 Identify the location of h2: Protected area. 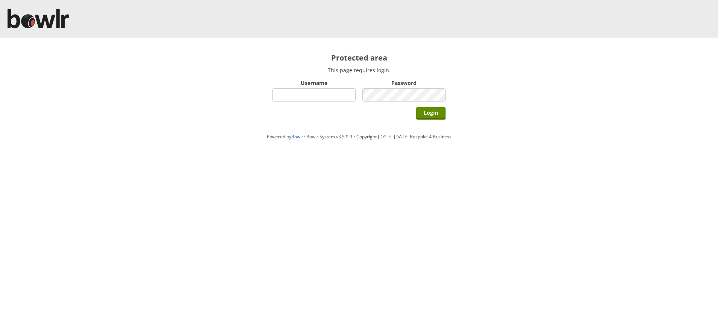
(359, 58).